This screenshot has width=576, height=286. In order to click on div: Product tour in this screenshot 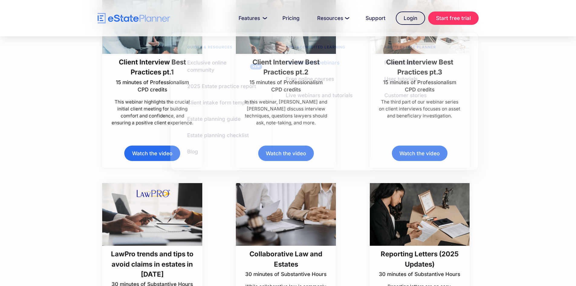, I will do `click(400, 63)`.